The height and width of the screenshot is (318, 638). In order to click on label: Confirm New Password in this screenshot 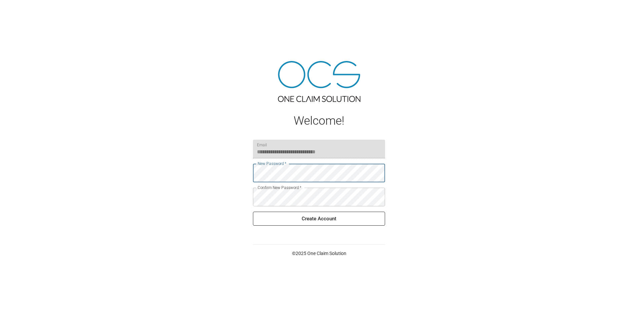, I will do `click(279, 187)`.